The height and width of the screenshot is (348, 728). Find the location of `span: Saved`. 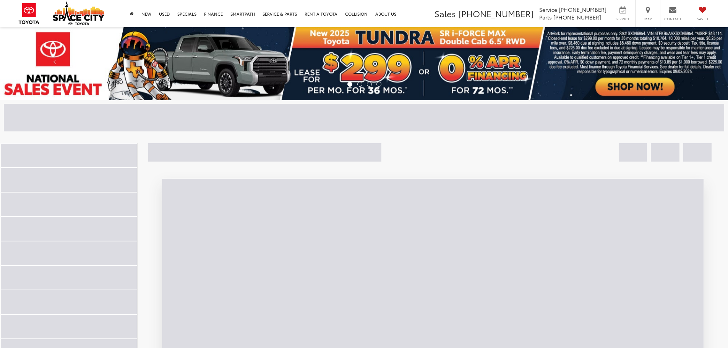

span: Saved is located at coordinates (702, 19).